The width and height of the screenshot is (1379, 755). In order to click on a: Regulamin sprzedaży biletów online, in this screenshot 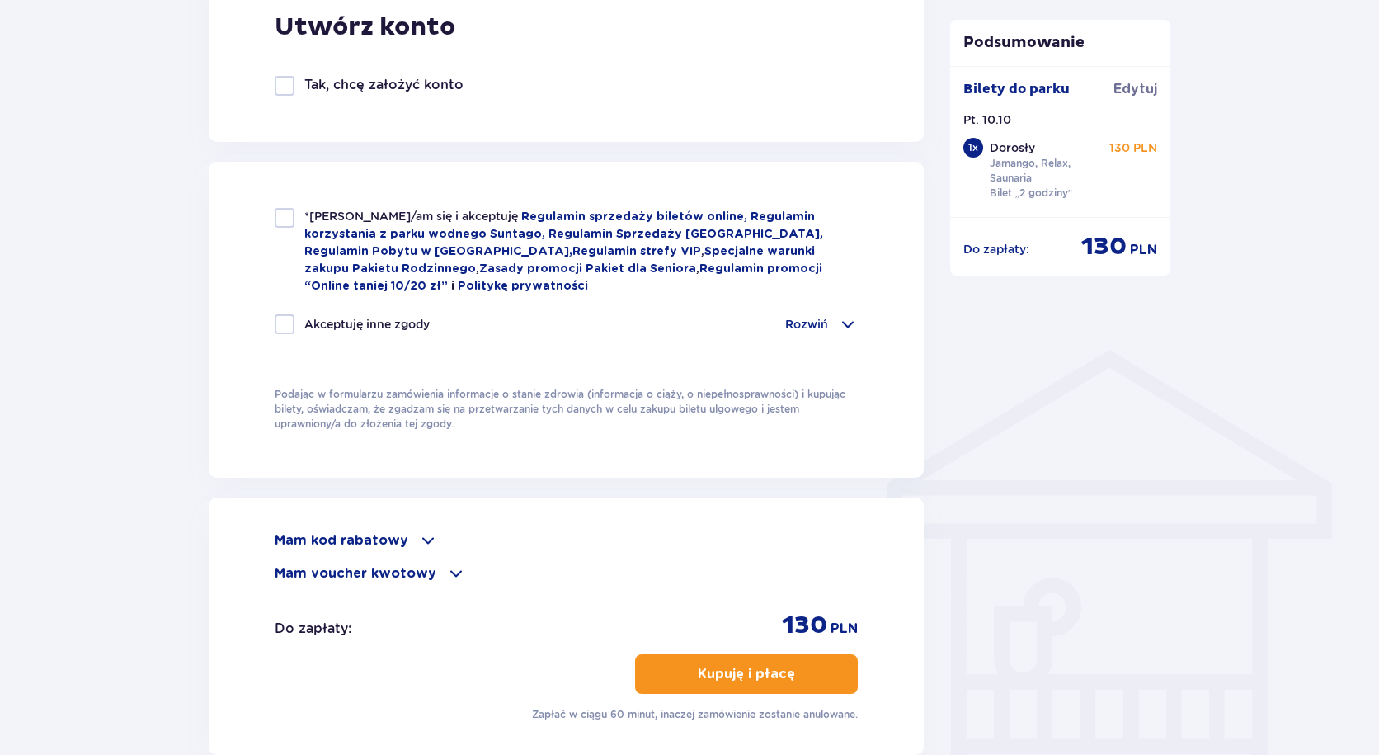, I will do `click(636, 217)`.